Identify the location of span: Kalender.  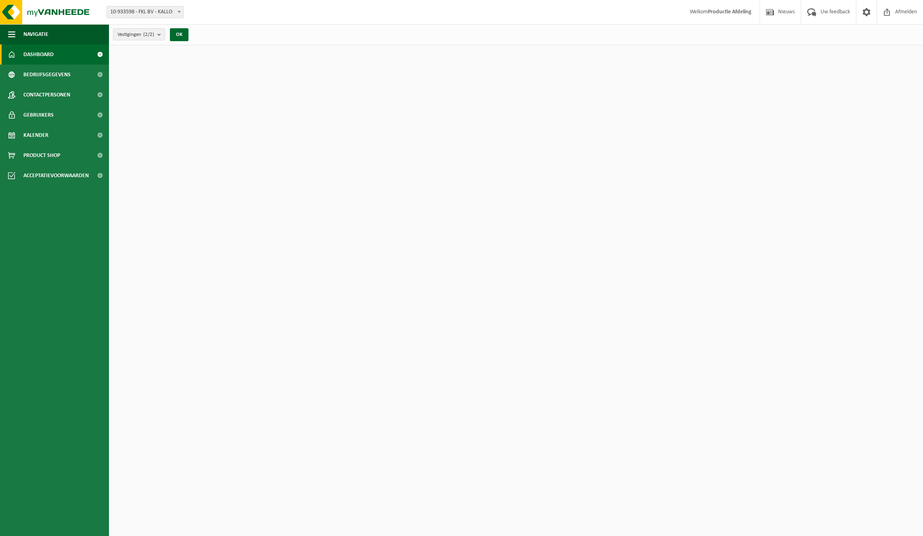
(36, 135).